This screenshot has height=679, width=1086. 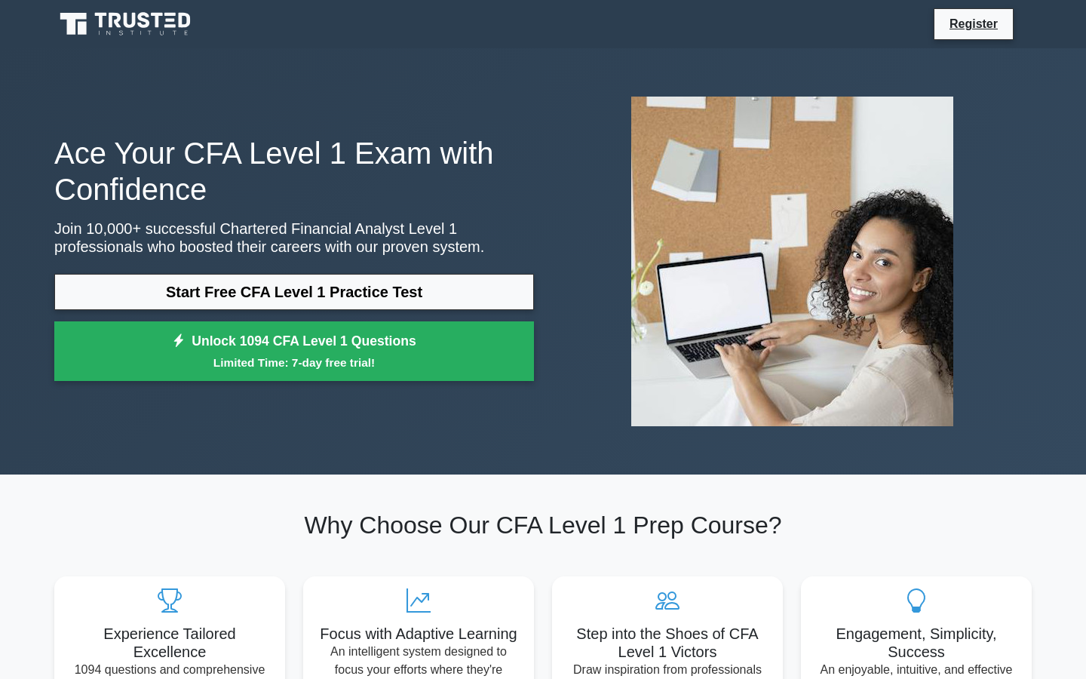 What do you see at coordinates (668, 643) in the screenshot?
I see `h5: Step into the Shoes of CFA Level 1 Victors` at bounding box center [668, 643].